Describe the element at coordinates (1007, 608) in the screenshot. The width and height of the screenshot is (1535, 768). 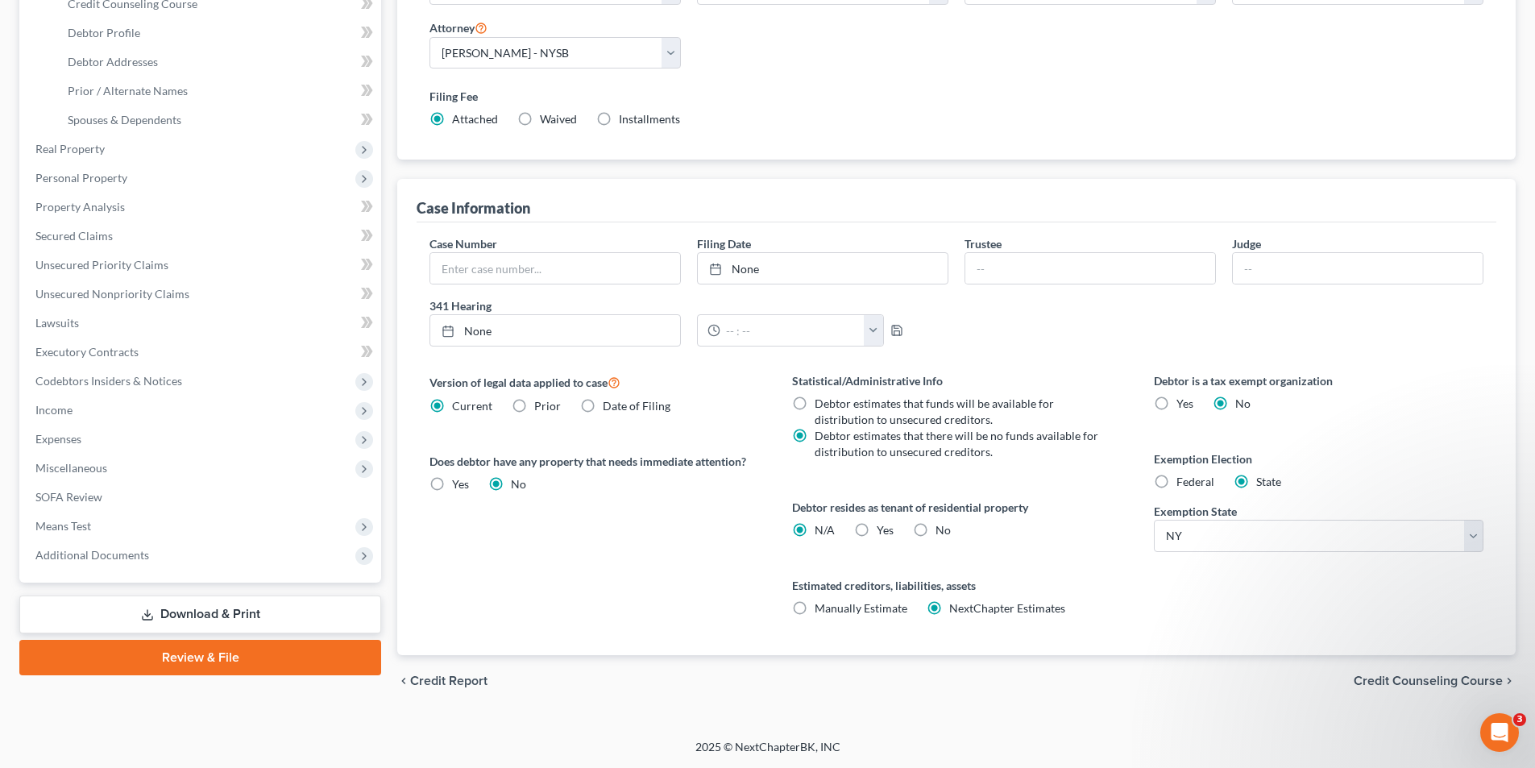
I see `span: NextChapter Estimates` at that location.